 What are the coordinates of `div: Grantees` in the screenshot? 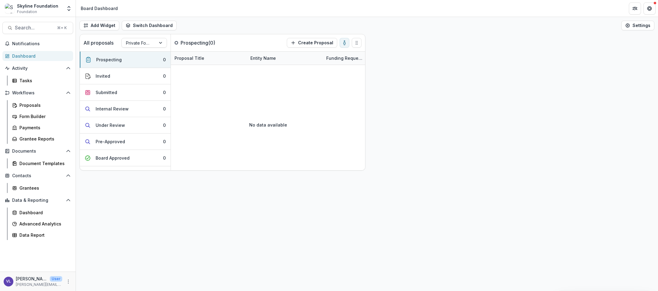 It's located at (44, 188).